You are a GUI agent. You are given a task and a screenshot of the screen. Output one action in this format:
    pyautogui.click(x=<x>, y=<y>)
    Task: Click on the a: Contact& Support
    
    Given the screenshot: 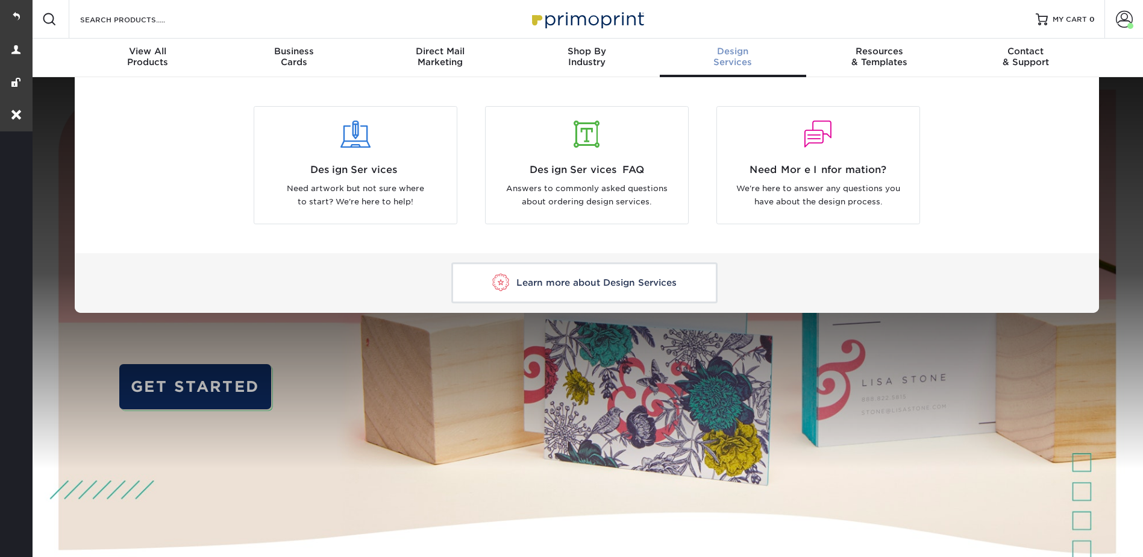 What is the action you would take?
    pyautogui.click(x=1026, y=58)
    